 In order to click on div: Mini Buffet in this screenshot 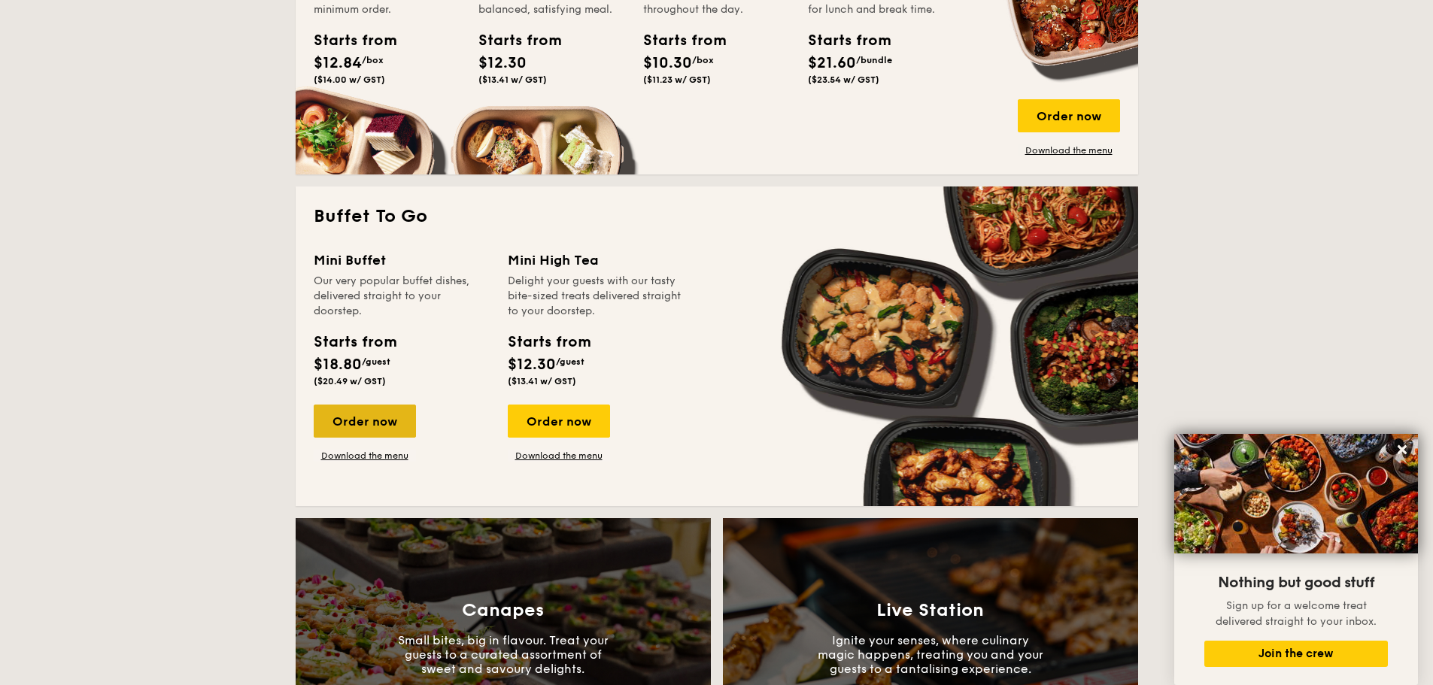, I will do `click(402, 260)`.